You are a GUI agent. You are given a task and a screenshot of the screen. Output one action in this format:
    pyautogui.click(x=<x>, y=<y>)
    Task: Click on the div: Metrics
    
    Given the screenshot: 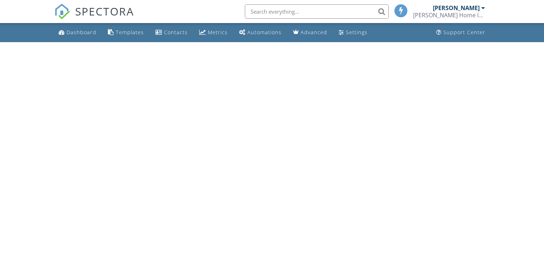 What is the action you would take?
    pyautogui.click(x=218, y=32)
    